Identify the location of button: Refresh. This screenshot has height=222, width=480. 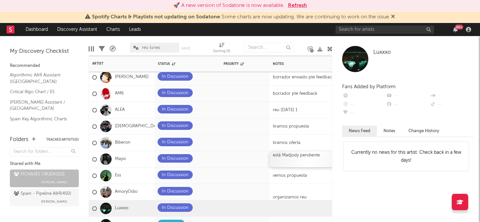
(297, 6).